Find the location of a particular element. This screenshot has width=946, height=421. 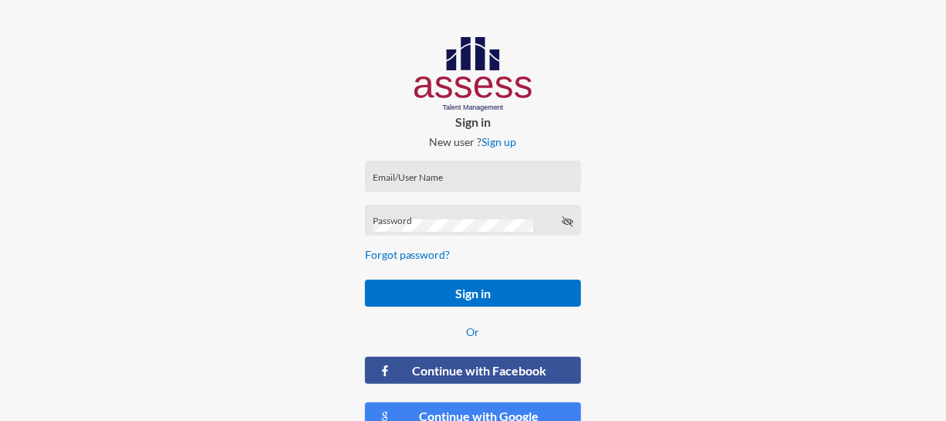

button: Continue with Facebook is located at coordinates (473, 370).